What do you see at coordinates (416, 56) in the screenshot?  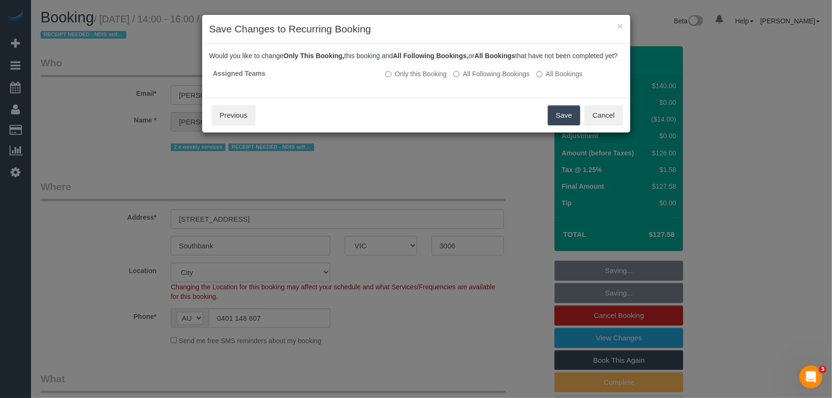 I see `p: Would you like to change this booking and or that have not been completed yet?` at bounding box center [416, 56].